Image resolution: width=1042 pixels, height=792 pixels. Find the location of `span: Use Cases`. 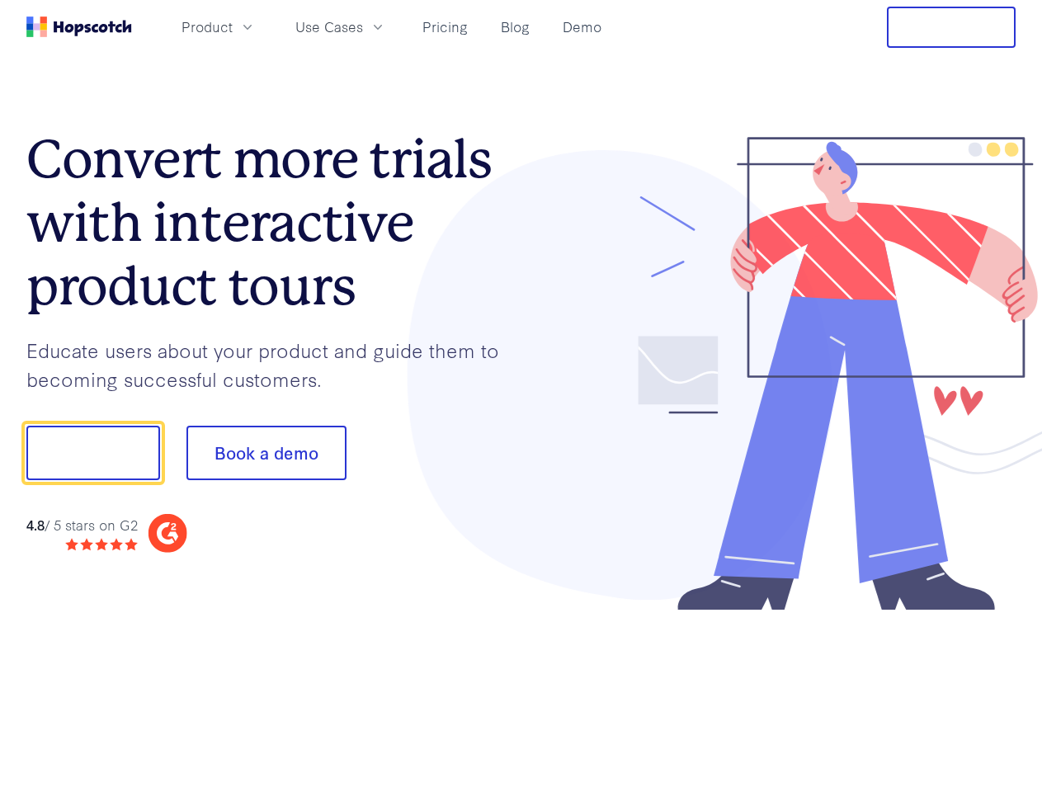

span: Use Cases is located at coordinates (329, 26).